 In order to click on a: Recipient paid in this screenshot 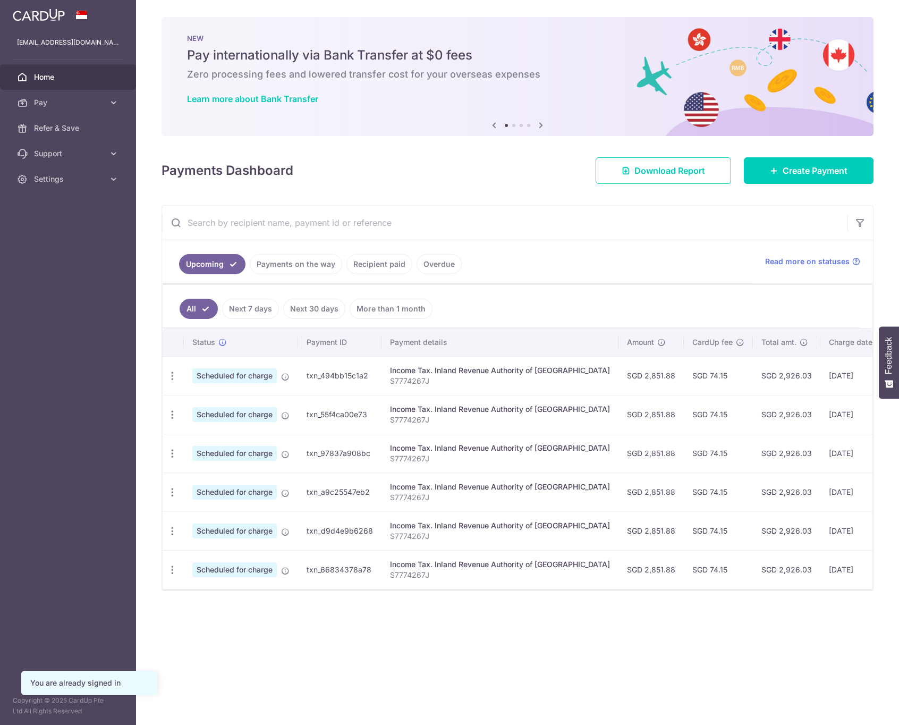, I will do `click(379, 264)`.